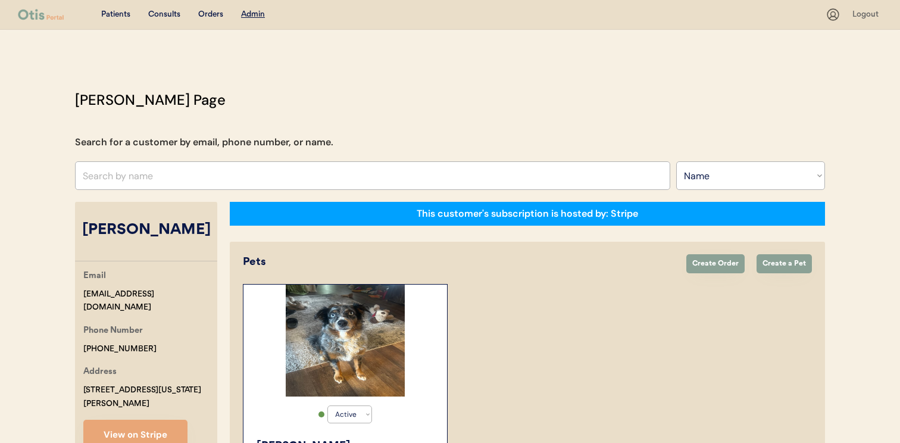  I want to click on div: Phone Number, so click(113, 331).